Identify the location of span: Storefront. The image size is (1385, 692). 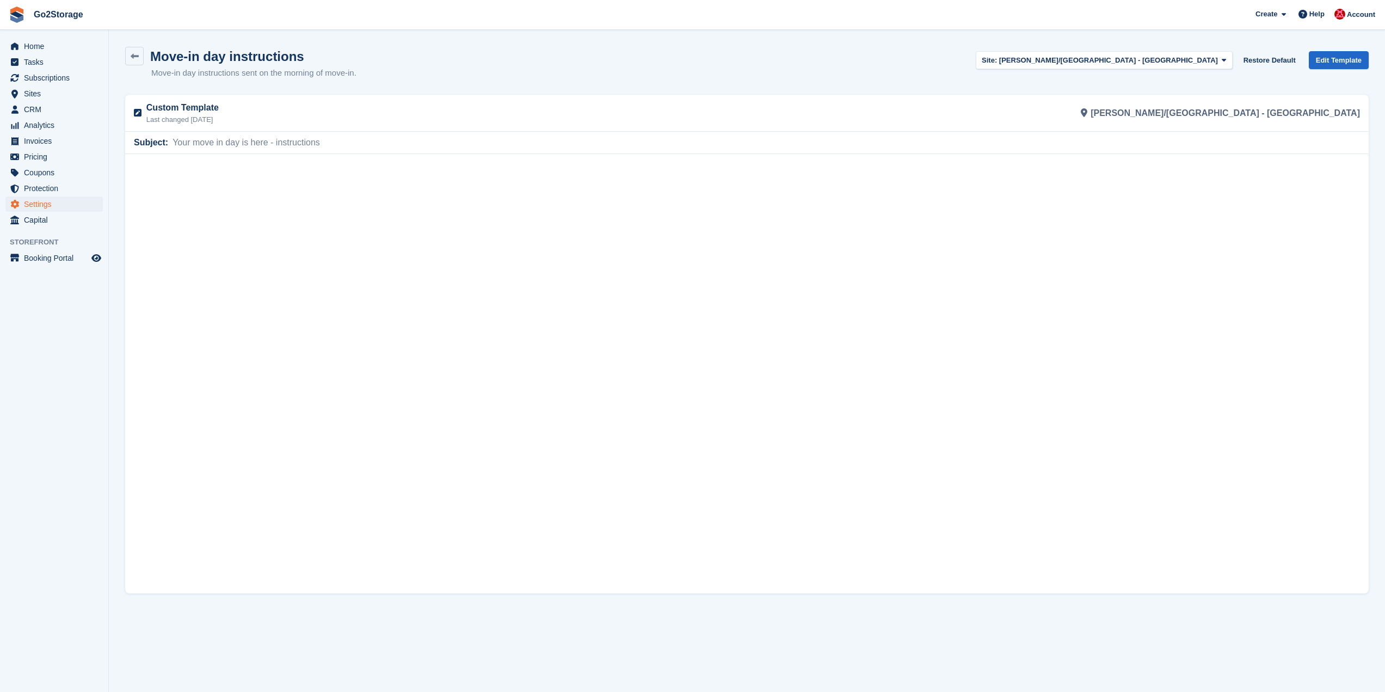
(59, 242).